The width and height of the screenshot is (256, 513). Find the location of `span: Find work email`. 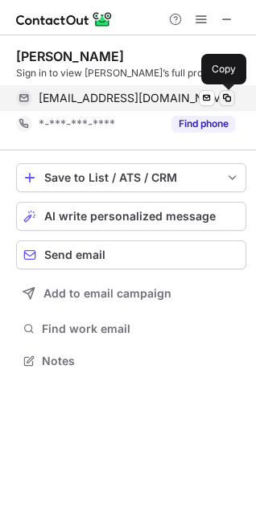

span: Find work email is located at coordinates (141, 329).